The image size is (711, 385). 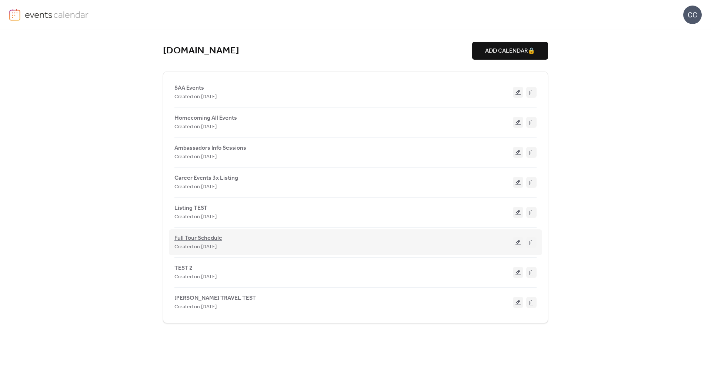 What do you see at coordinates (189, 88) in the screenshot?
I see `a: SAA Events` at bounding box center [189, 88].